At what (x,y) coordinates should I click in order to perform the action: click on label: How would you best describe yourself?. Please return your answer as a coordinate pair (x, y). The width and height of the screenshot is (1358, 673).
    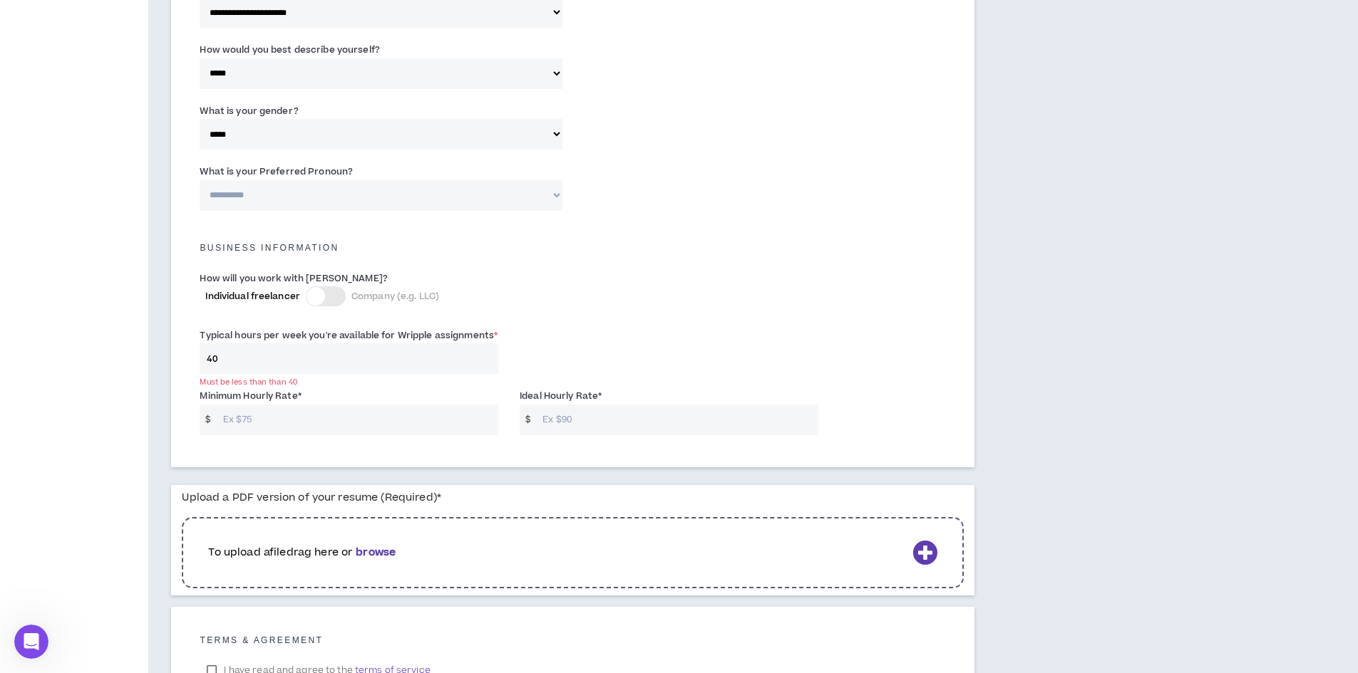
    Looking at the image, I should click on (289, 50).